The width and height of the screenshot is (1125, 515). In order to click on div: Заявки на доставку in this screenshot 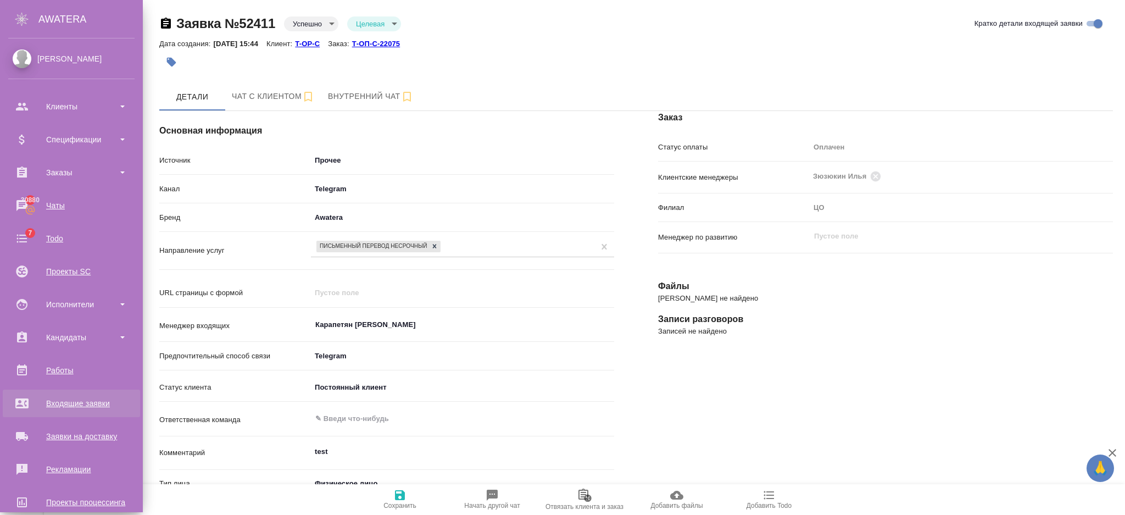, I will do `click(71, 436)`.